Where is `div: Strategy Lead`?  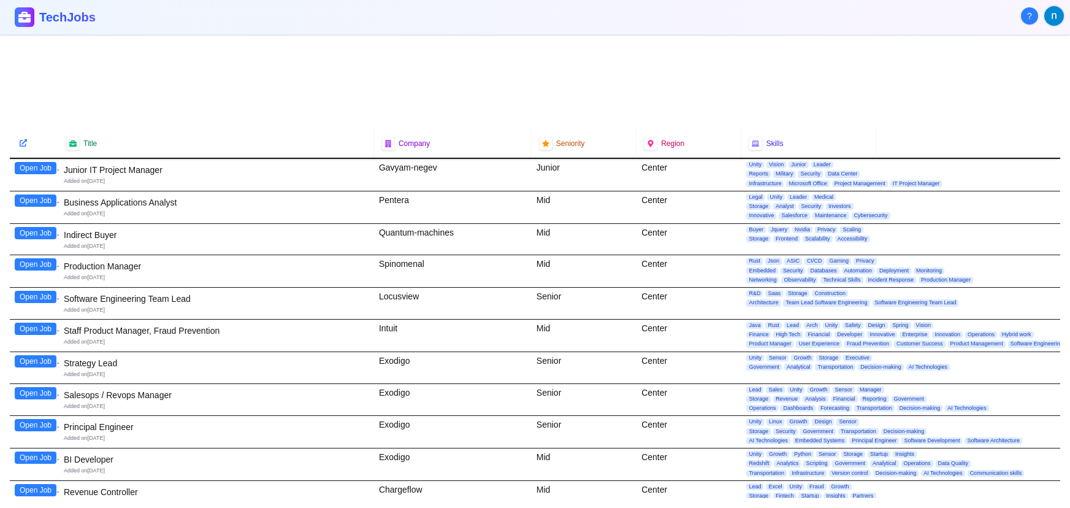 div: Strategy Lead is located at coordinates (216, 363).